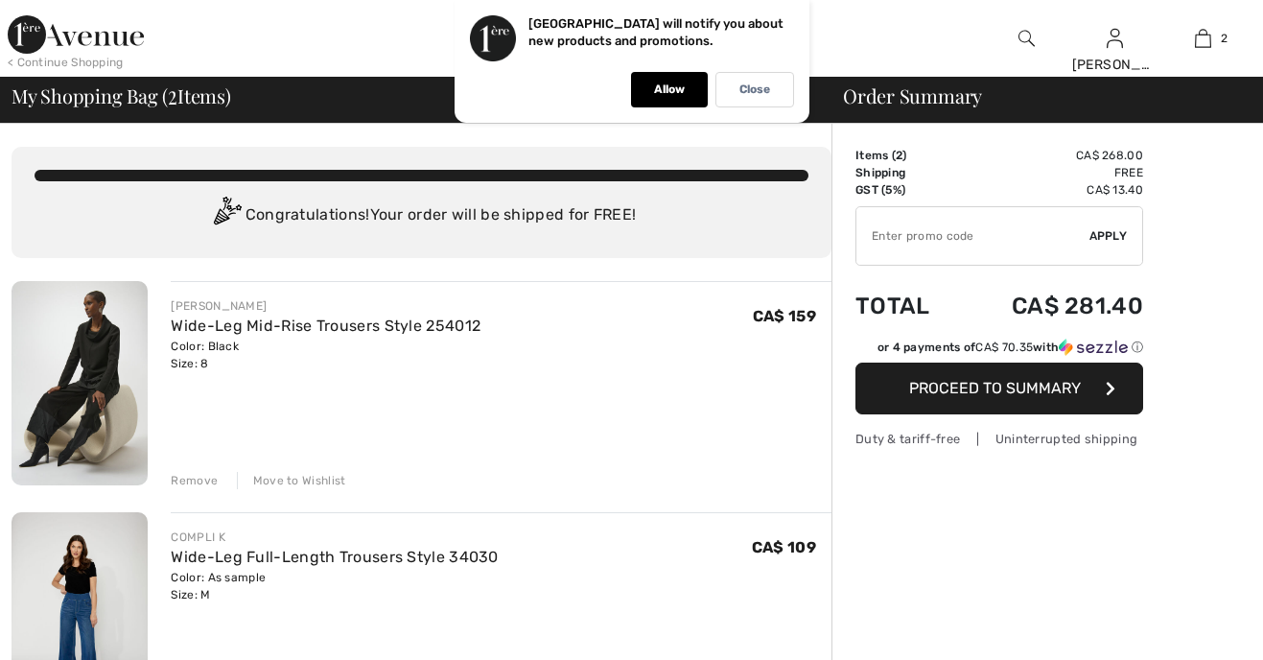  I want to click on span: My Shopping Bag ( Items), so click(121, 96).